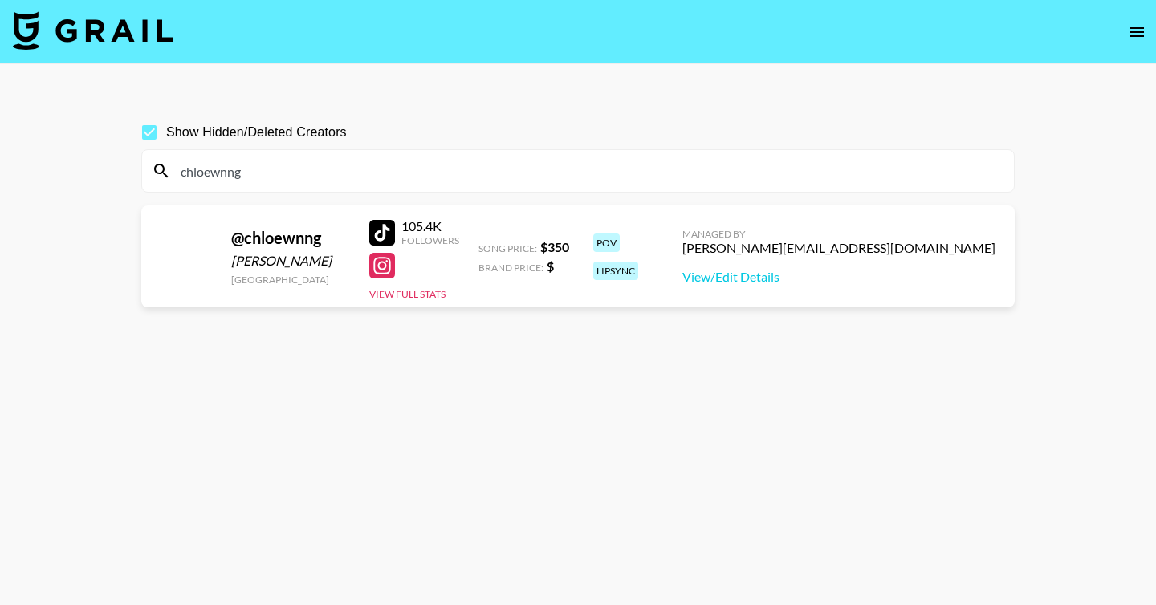 The height and width of the screenshot is (605, 1156). I want to click on span: Song Price:, so click(507, 248).